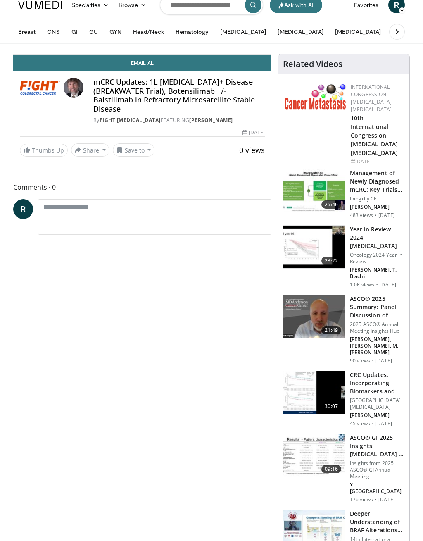 Image resolution: width=423 pixels, height=541 pixels. I want to click on p: Oncology 2024 Year in Review, so click(377, 258).